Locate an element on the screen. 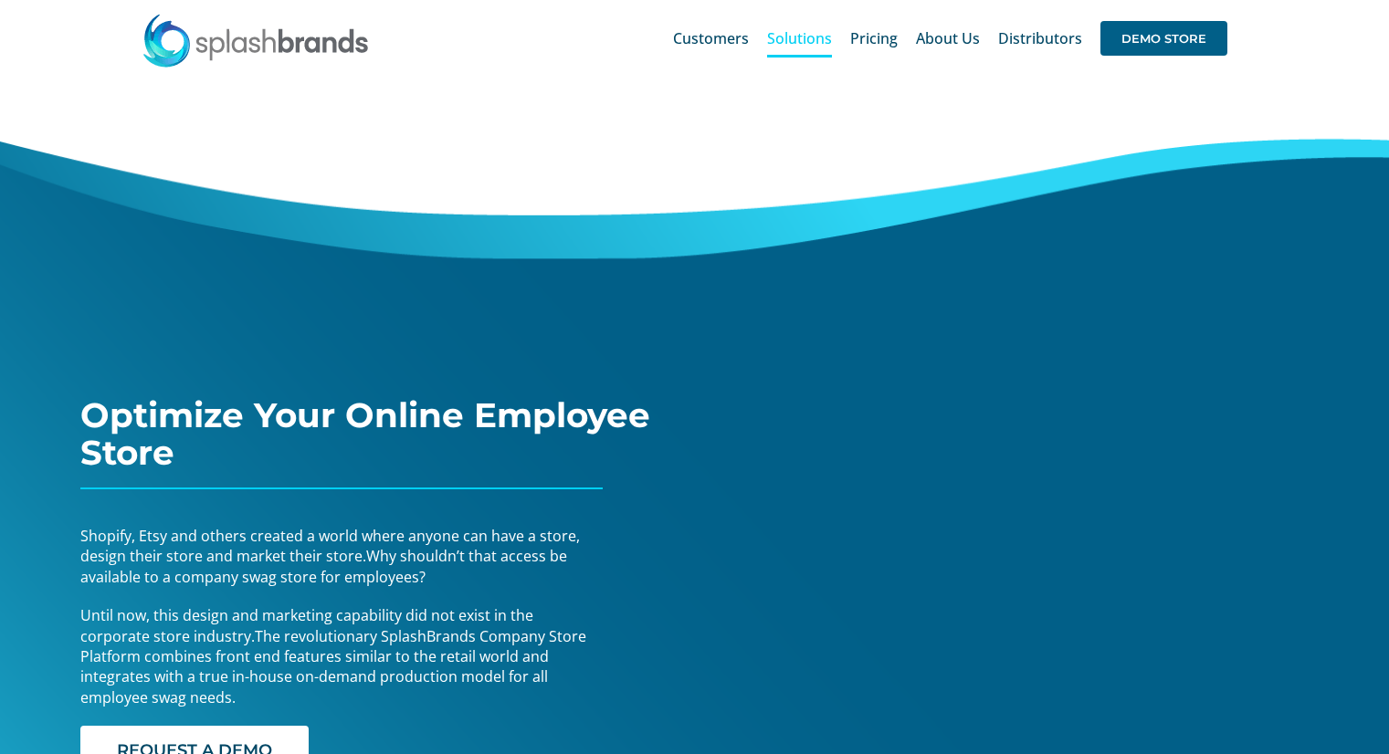  a: Distributors is located at coordinates (1040, 38).